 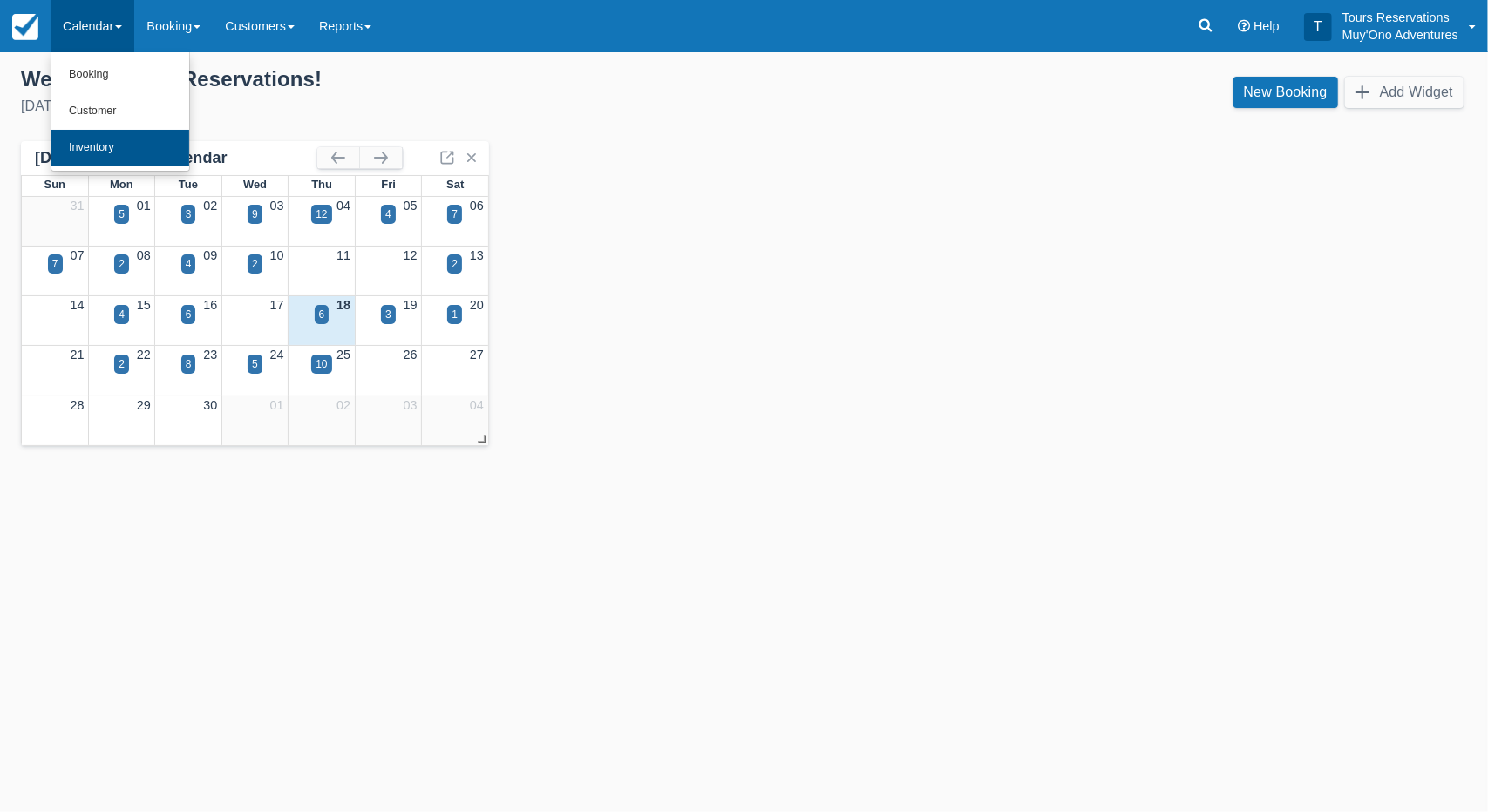 I want to click on a: 24, so click(x=278, y=355).